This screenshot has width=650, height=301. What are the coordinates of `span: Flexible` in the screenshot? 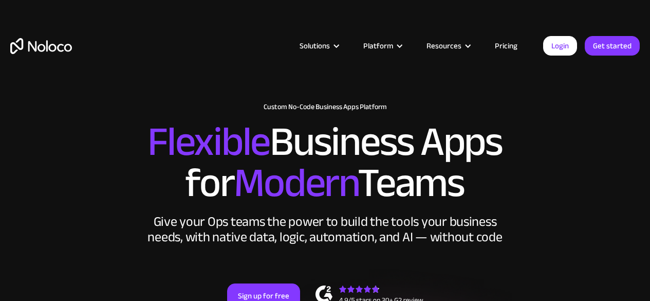 It's located at (209, 141).